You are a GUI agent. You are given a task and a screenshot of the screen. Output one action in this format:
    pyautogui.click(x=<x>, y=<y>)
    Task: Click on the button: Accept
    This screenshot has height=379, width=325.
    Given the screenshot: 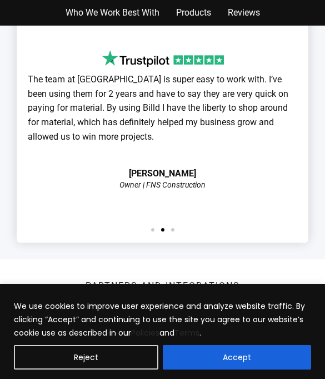 What is the action you would take?
    pyautogui.click(x=237, y=357)
    